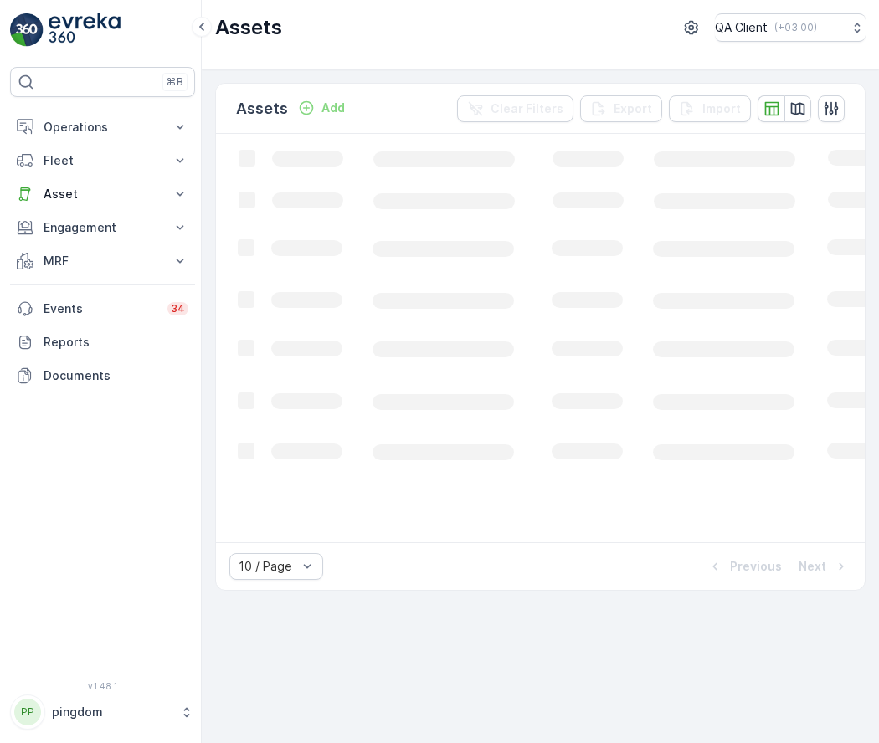 Image resolution: width=879 pixels, height=743 pixels. Describe the element at coordinates (795, 28) in the screenshot. I see `p: ( +03:00 )` at that location.